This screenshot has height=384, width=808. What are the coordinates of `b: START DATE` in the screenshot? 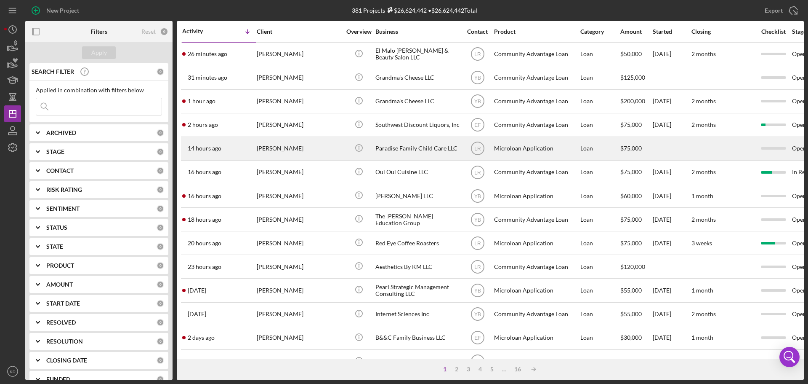 It's located at (63, 303).